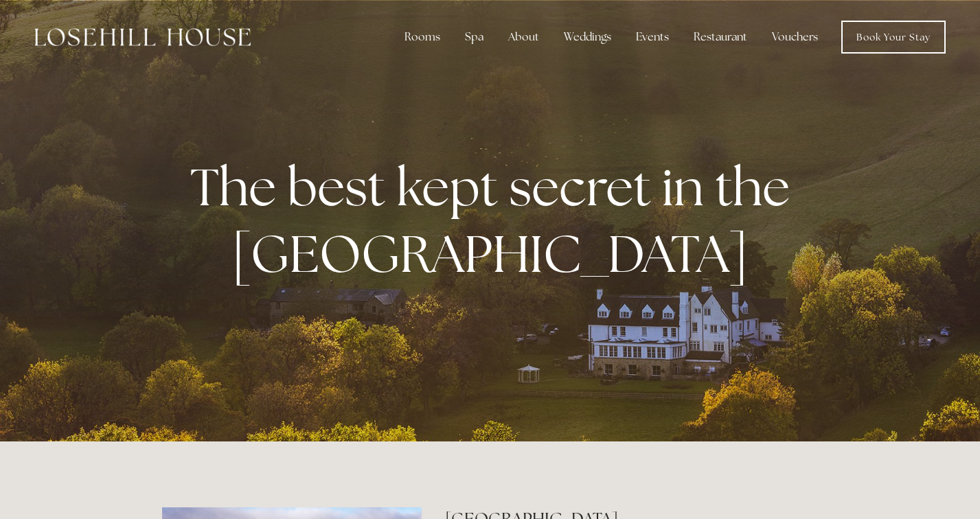  What do you see at coordinates (142, 37) in the screenshot?
I see `img: Losehill House` at bounding box center [142, 37].